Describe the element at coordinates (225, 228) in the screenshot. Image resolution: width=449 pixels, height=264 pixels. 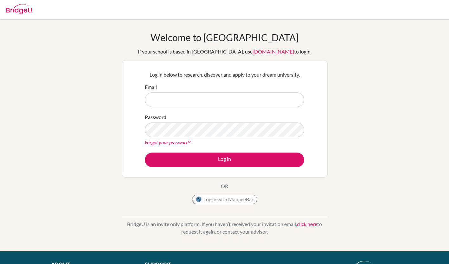
I see `p: BridgeU is an invite only platform. If you haven’t received your invitation email, to request it ...` at that location.